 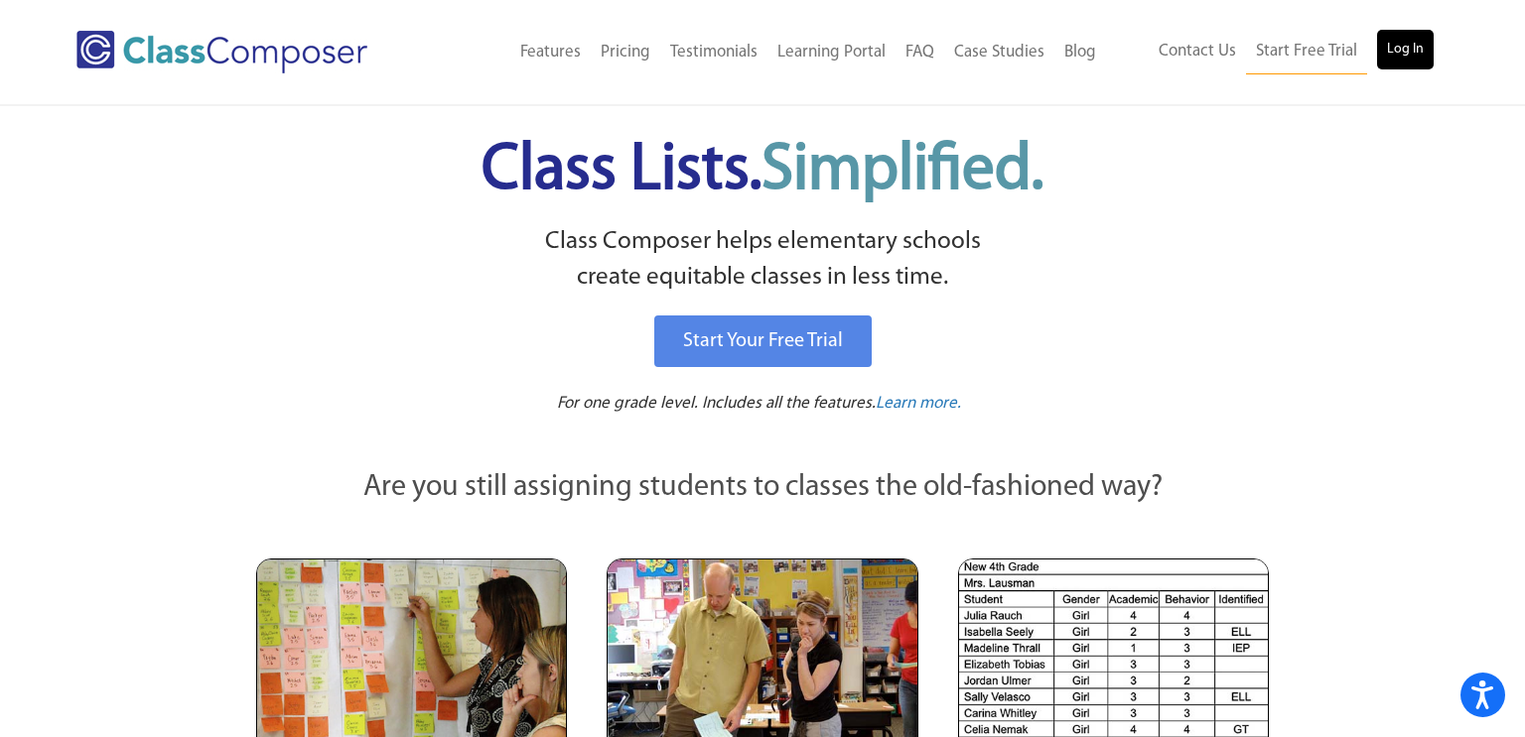 I want to click on a: Pricing, so click(x=625, y=53).